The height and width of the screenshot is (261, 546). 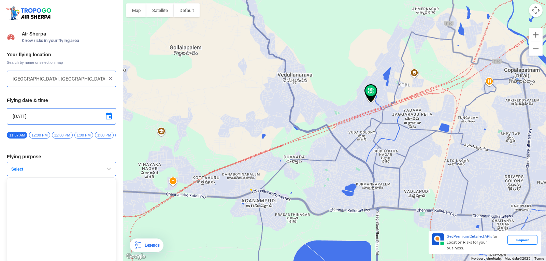 I want to click on div: Legends, so click(x=151, y=245).